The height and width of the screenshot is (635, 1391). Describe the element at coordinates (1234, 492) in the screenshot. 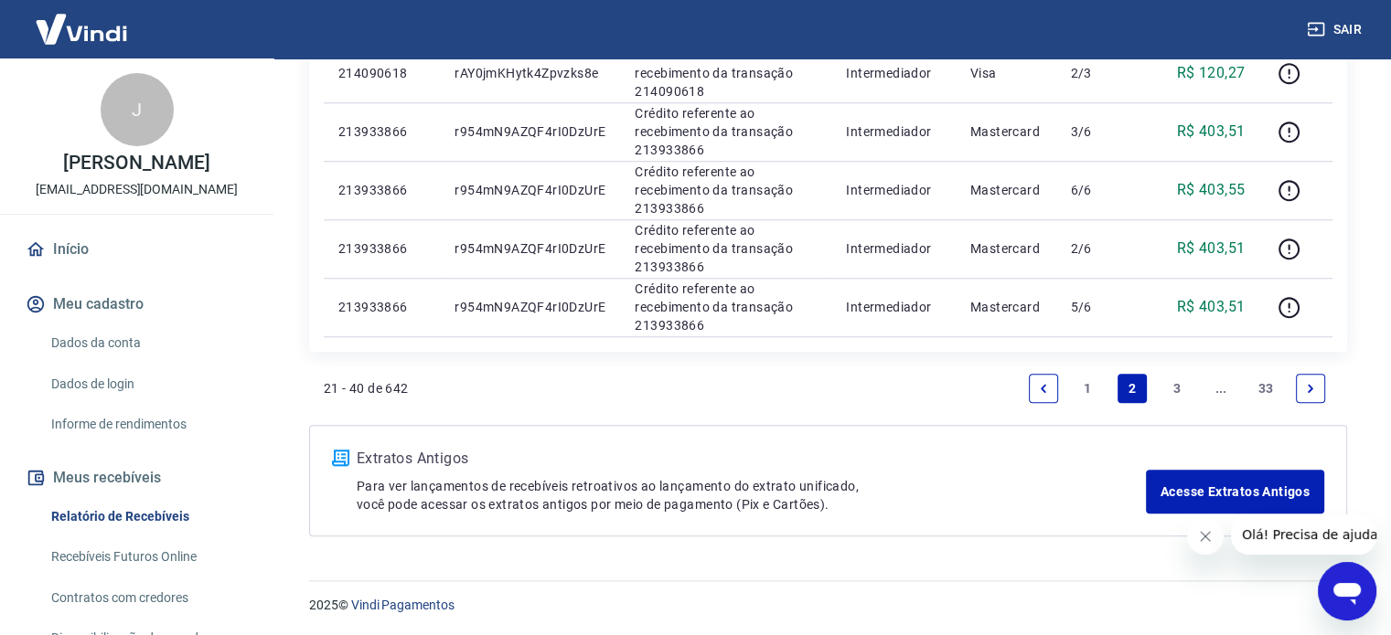

I see `a: Acesse Extratos Antigos` at that location.